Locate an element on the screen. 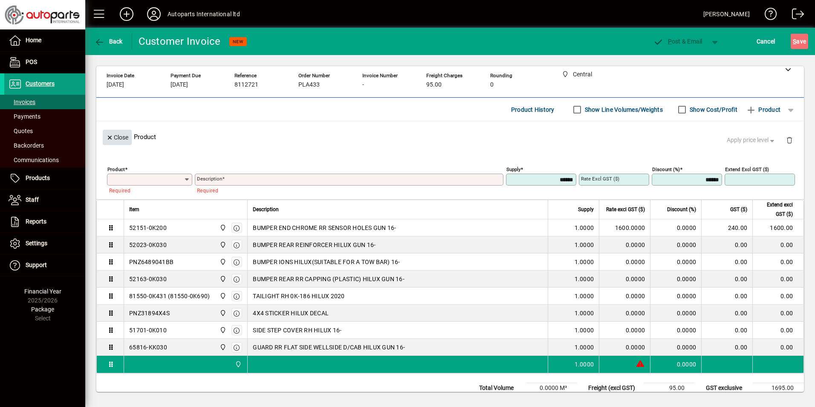 This screenshot has width=815, height=407. a: Communications is located at coordinates (45, 160).